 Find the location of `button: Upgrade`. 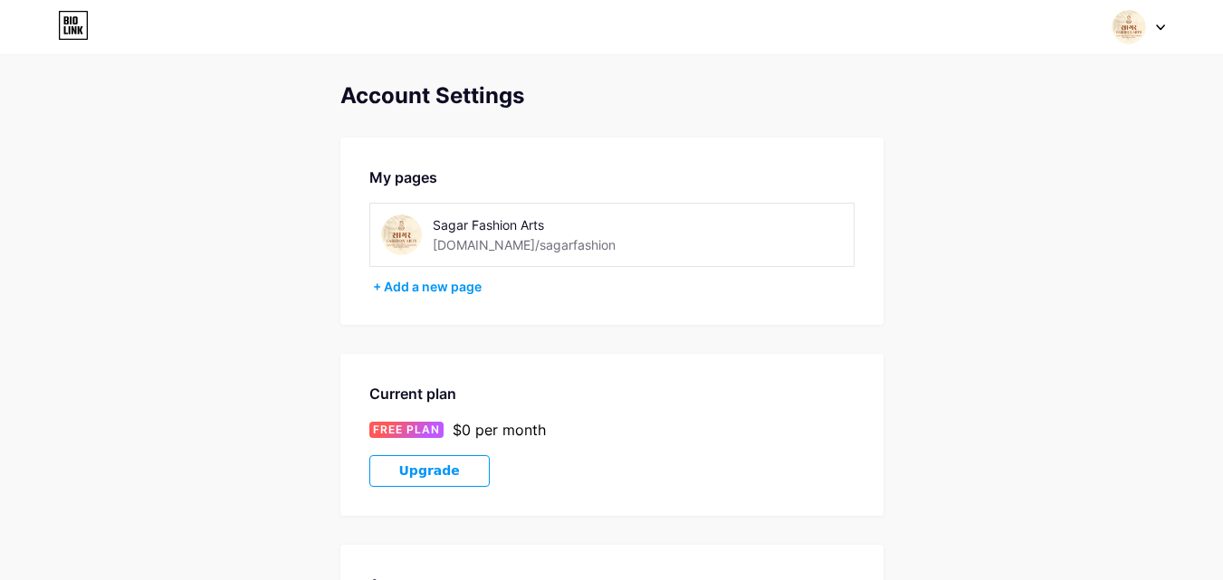

button: Upgrade is located at coordinates (429, 471).